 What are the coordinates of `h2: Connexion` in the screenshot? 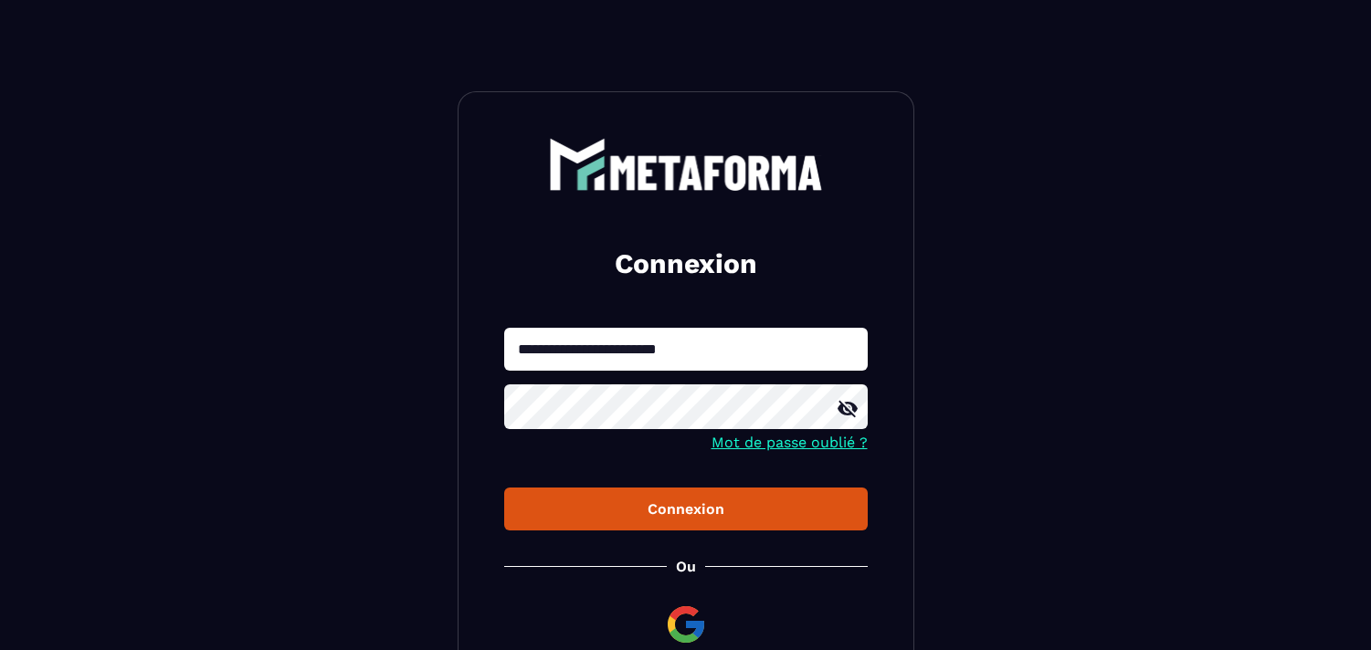 It's located at (686, 264).